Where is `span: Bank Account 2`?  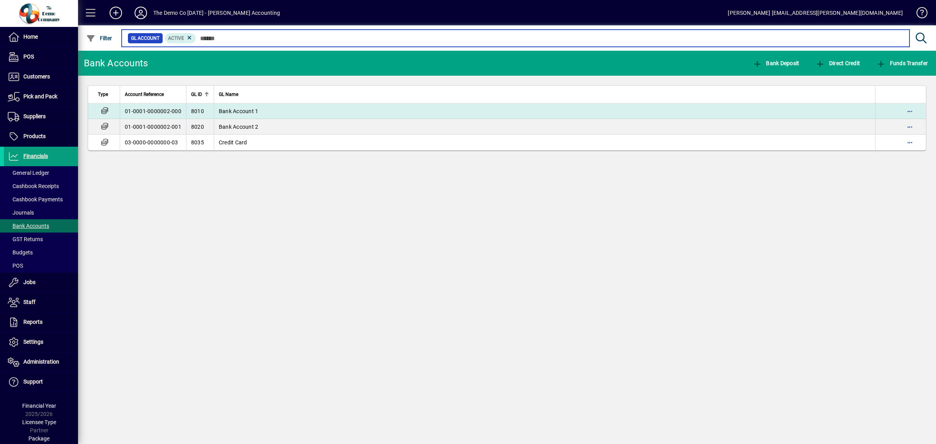
span: Bank Account 2 is located at coordinates (239, 127).